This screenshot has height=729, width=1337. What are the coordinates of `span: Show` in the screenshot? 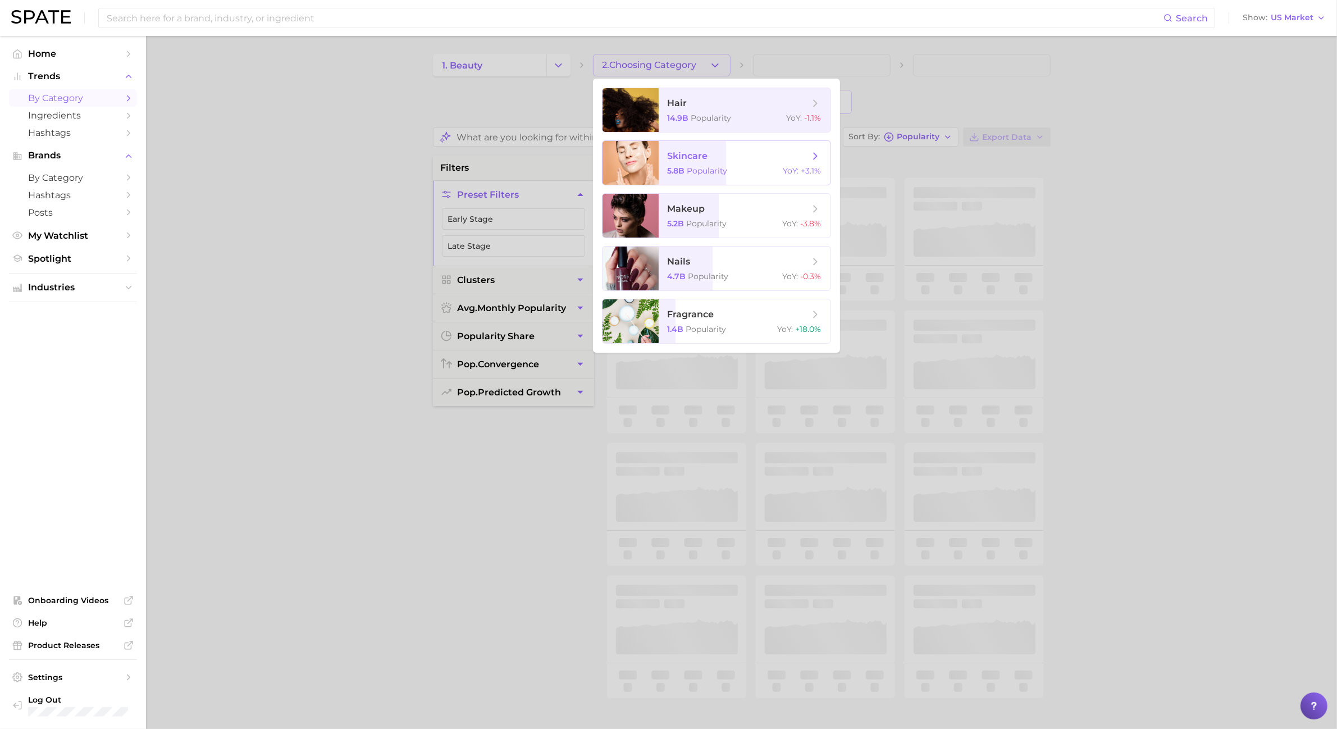 It's located at (1255, 17).